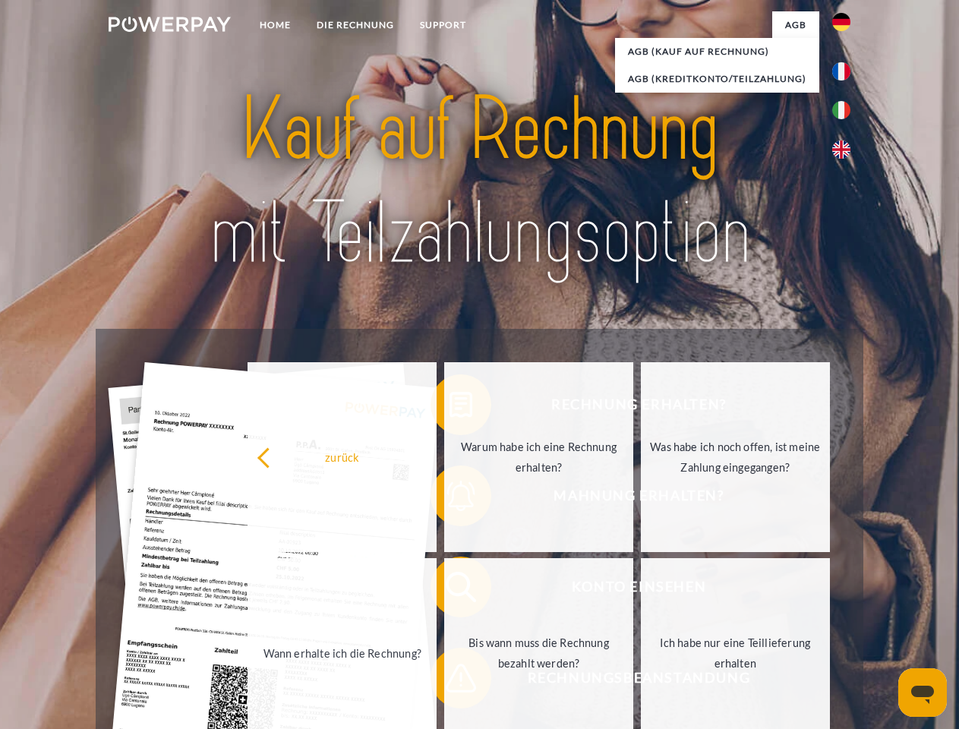  What do you see at coordinates (735, 653) in the screenshot?
I see `div: Ich habe nur eine Teillieferung erhalten` at bounding box center [735, 653].